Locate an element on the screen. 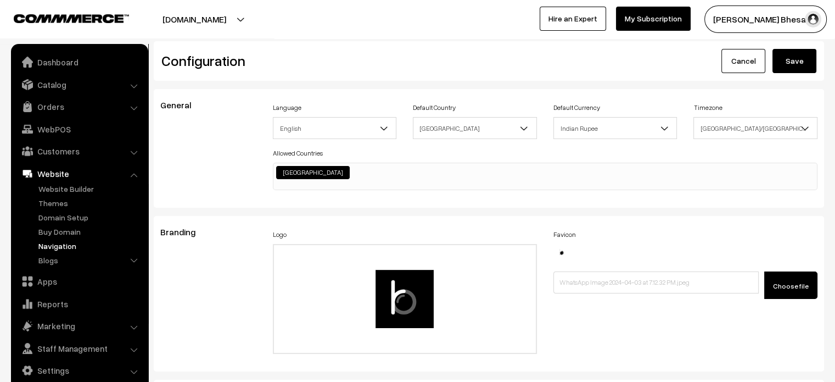 The image size is (835, 382). label: Default Country is located at coordinates (434, 108).